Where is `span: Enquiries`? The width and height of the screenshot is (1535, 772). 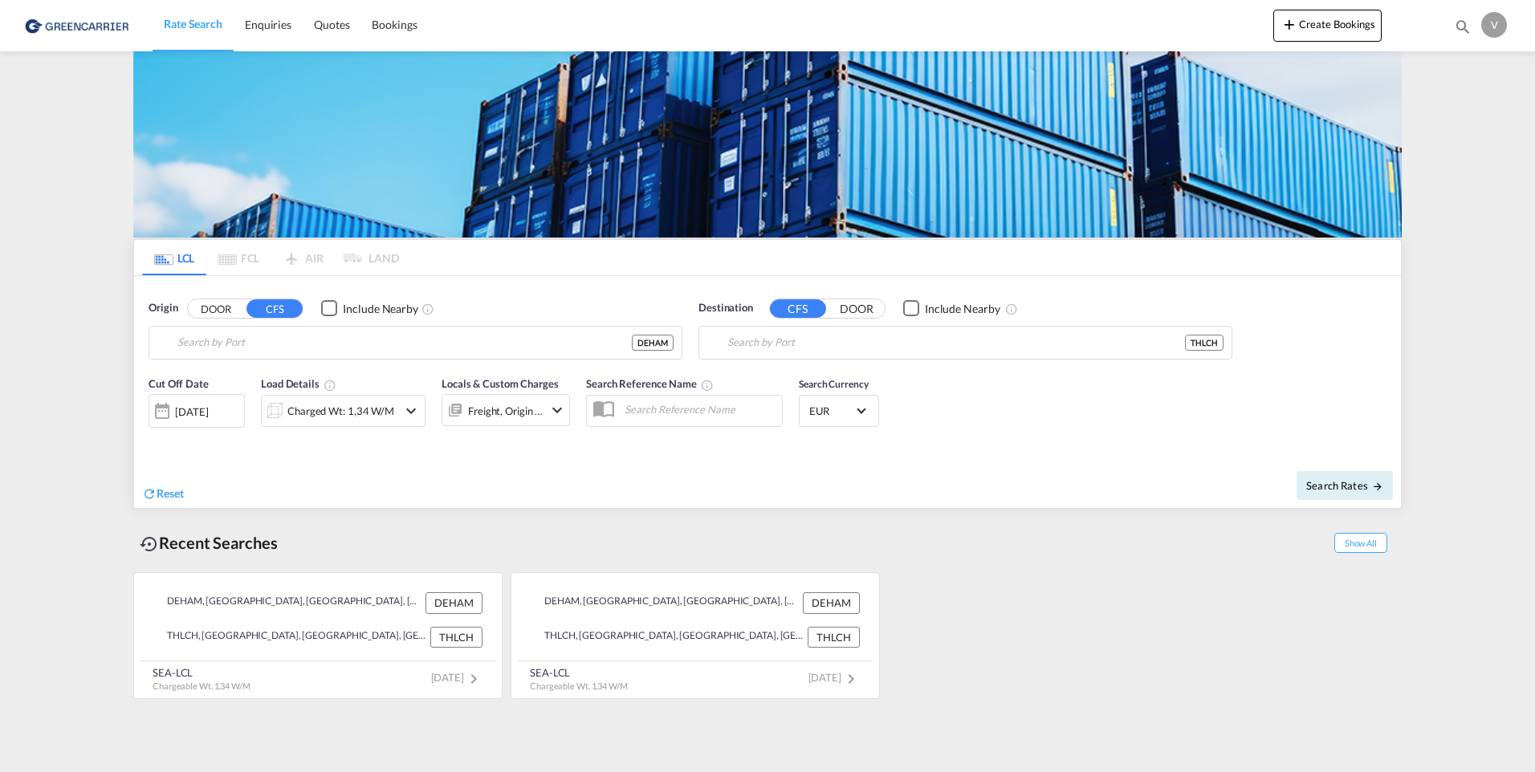
span: Enquiries is located at coordinates (268, 24).